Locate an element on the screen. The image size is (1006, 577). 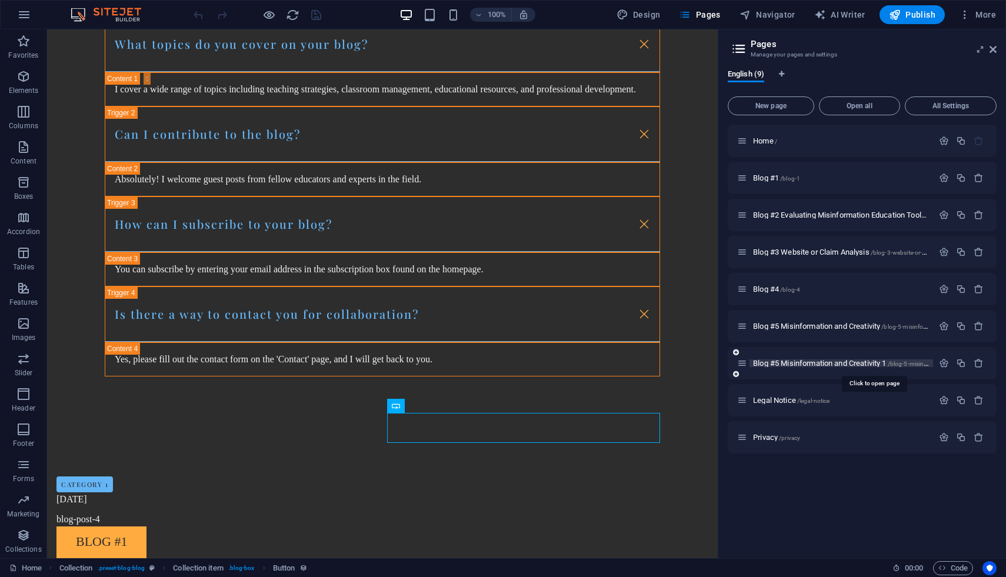
p: Marketing is located at coordinates (23, 514).